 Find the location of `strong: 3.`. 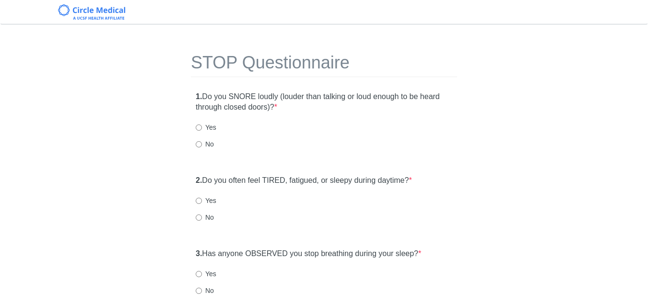

strong: 3. is located at coordinates (198, 254).